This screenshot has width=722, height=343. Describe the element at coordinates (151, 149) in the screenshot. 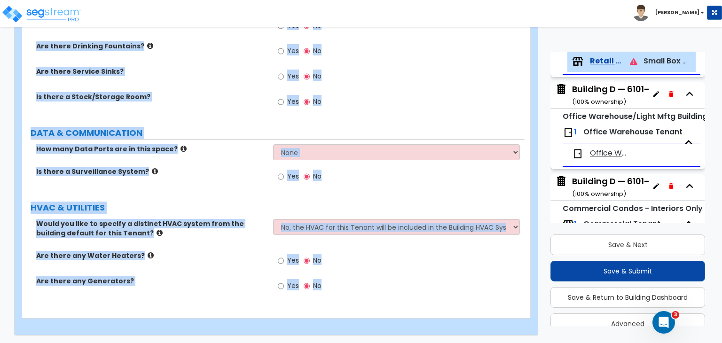

I see `label: How many Data Ports are in this space?` at that location.